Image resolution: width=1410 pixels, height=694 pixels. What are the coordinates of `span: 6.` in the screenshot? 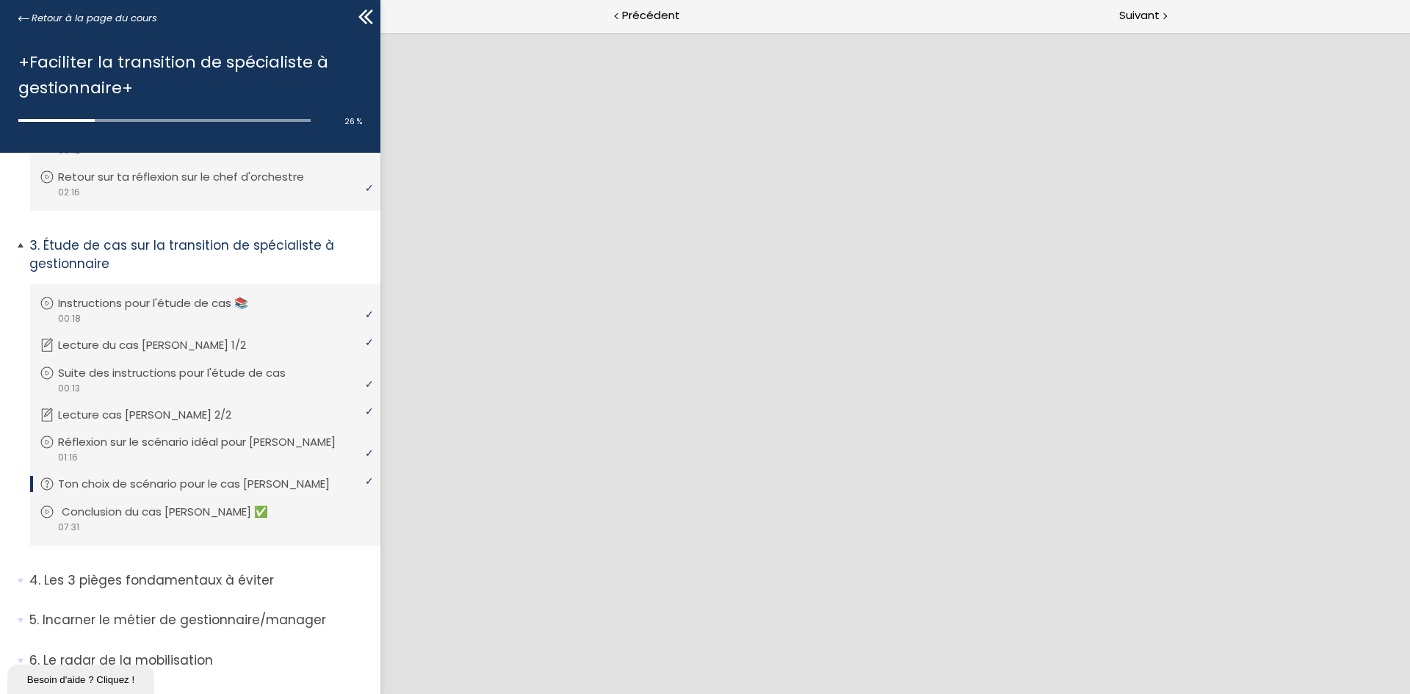 It's located at (35, 660).